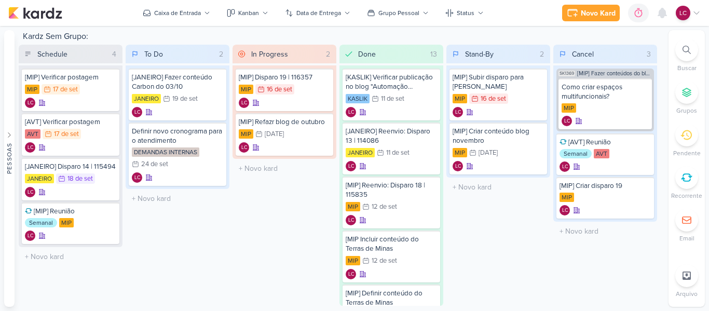 Image resolution: width=709 pixels, height=311 pixels. I want to click on button: Novo Kard, so click(591, 13).